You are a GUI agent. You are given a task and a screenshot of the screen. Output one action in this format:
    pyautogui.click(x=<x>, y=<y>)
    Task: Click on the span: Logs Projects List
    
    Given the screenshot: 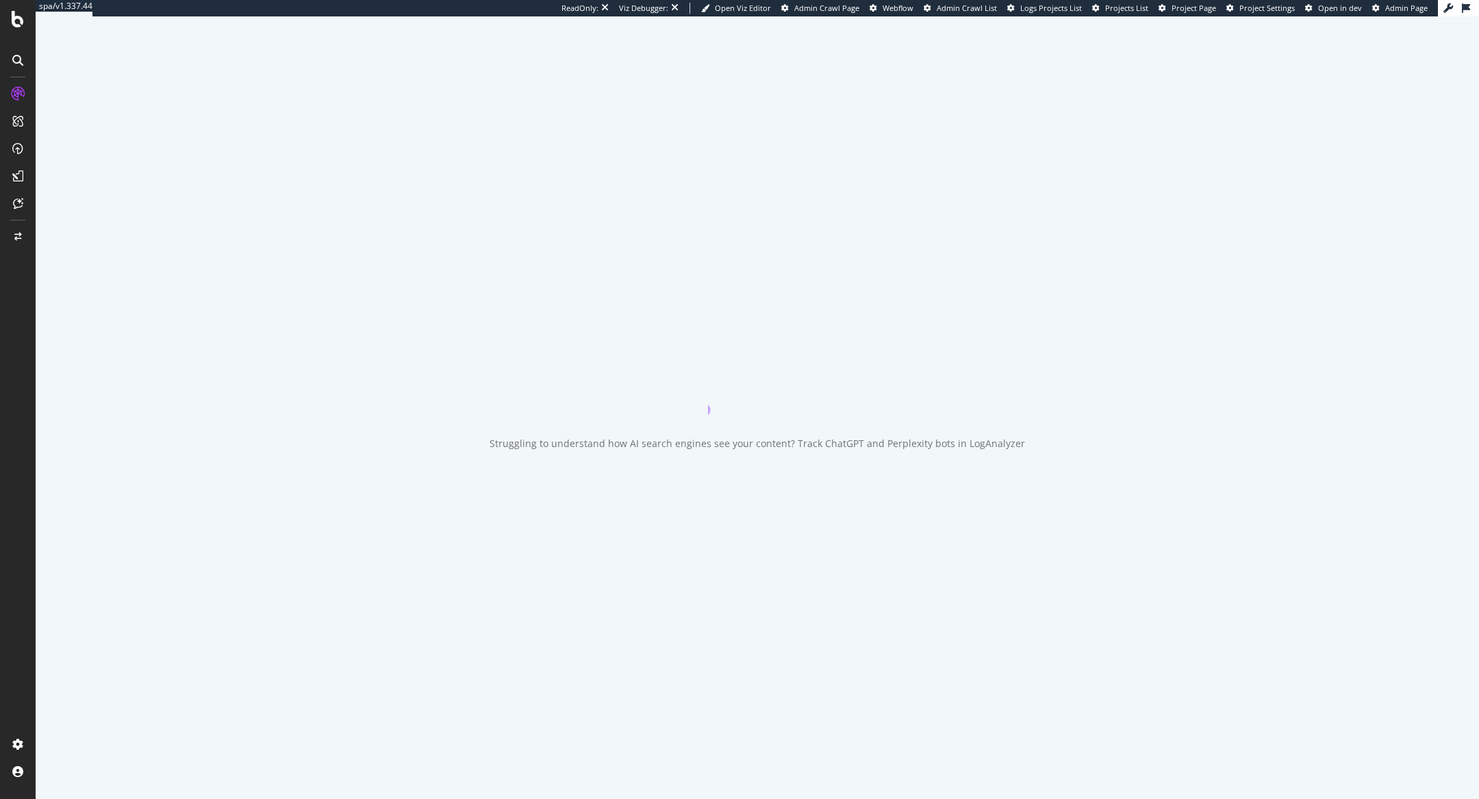 What is the action you would take?
    pyautogui.click(x=1051, y=8)
    